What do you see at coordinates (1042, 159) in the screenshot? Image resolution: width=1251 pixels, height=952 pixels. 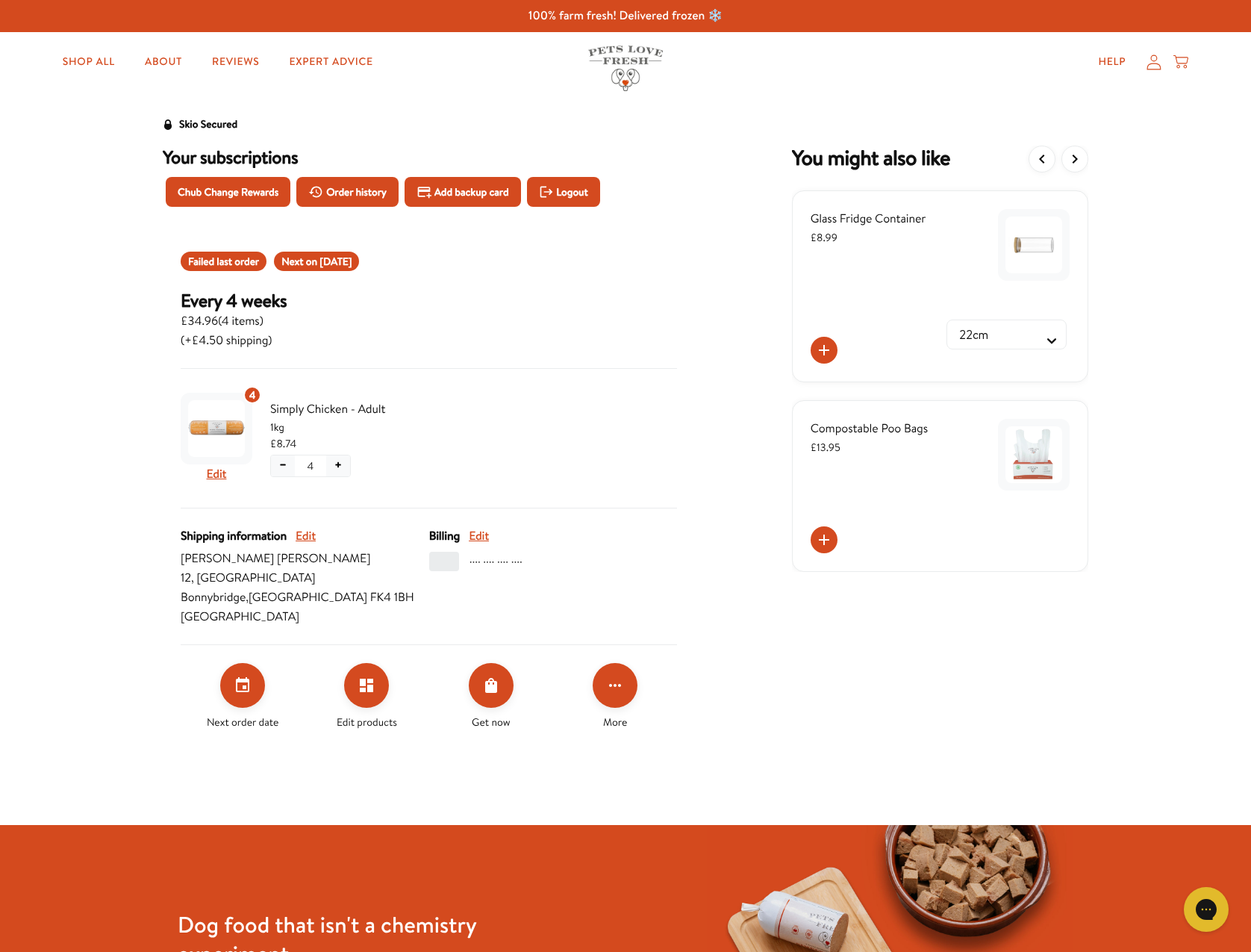 I see `button: View previous items` at bounding box center [1042, 159].